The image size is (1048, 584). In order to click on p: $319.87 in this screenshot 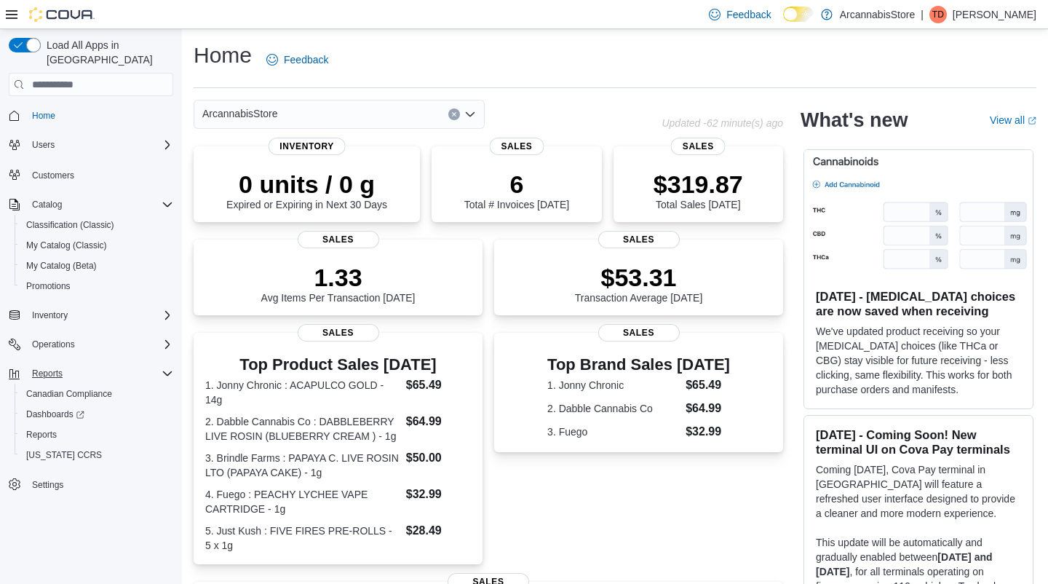, I will do `click(698, 184)`.